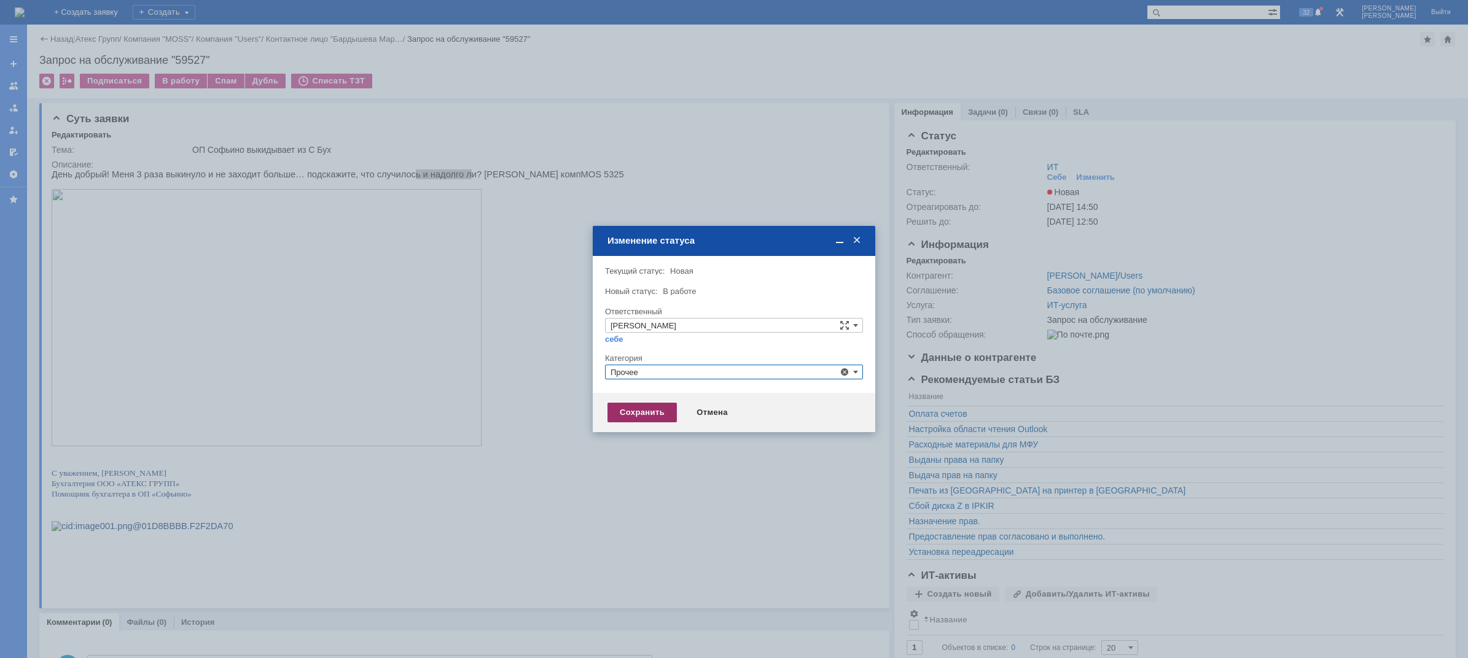 The height and width of the screenshot is (658, 1468). Describe the element at coordinates (634, 271) in the screenshot. I see `label: Текущий статус:` at that location.